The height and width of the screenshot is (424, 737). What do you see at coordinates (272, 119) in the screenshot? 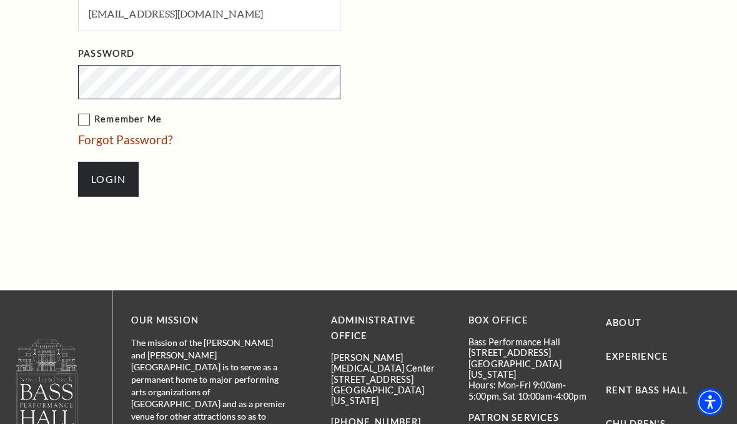
I see `label: Remember Me` at bounding box center [272, 119].